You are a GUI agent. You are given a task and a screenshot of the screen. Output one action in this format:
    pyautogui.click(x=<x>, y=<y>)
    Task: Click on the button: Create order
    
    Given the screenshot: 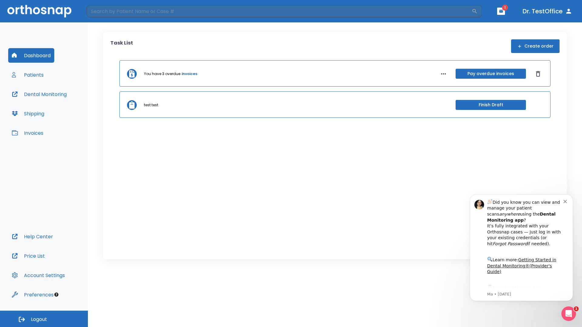 What is the action you would take?
    pyautogui.click(x=535, y=46)
    